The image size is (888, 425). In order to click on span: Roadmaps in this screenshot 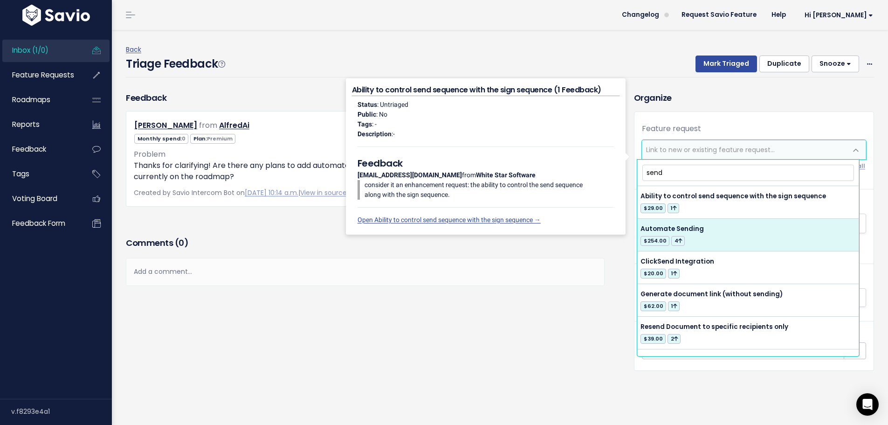, I will do `click(31, 99)`.